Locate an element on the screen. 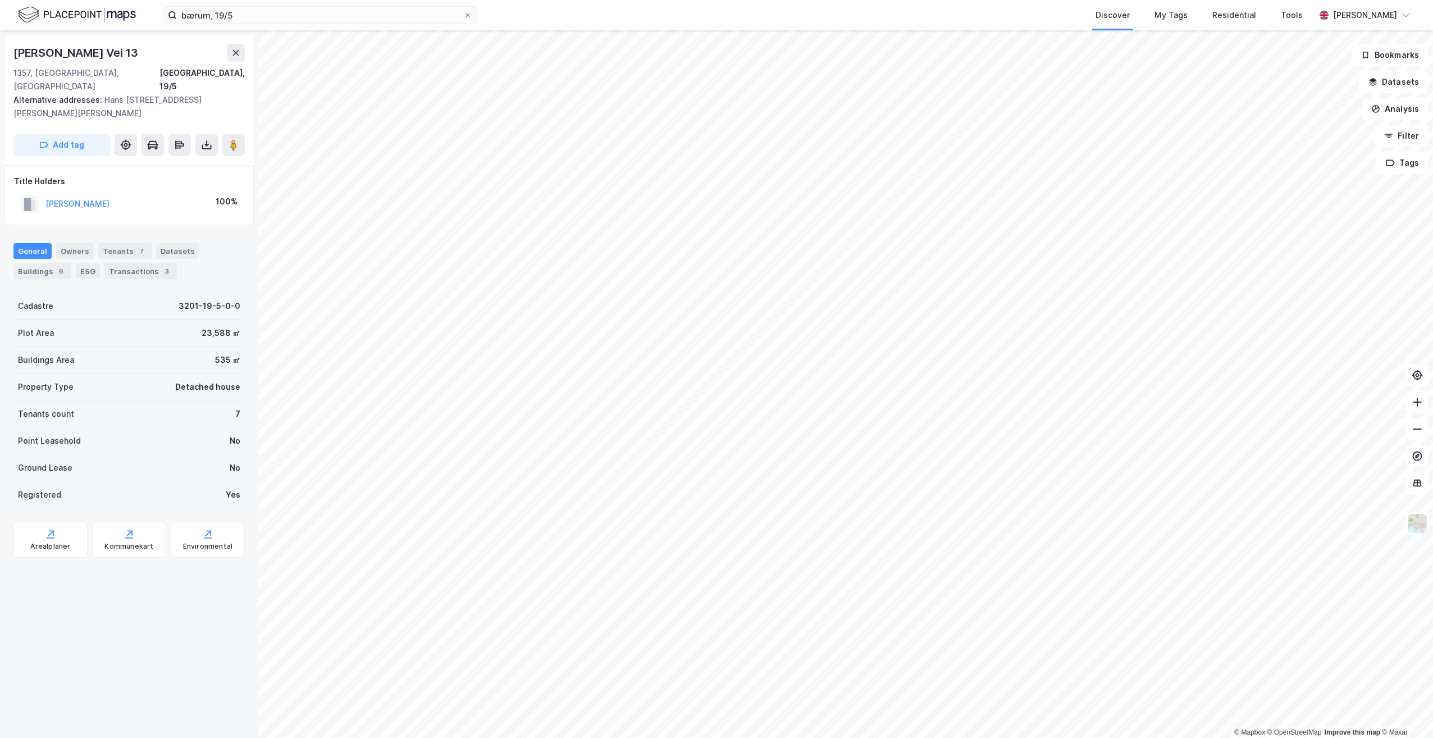  div: 3 is located at coordinates (167, 271).